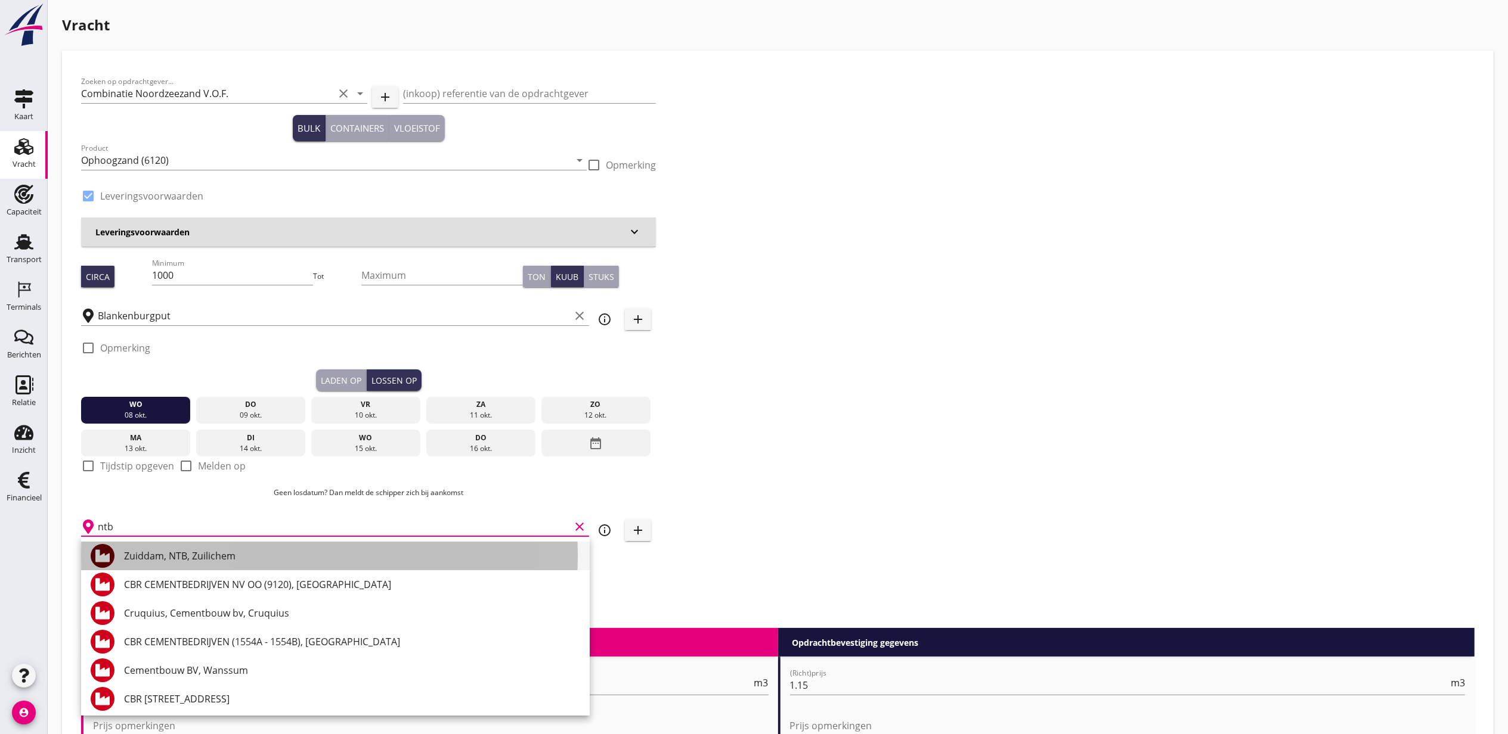 The width and height of the screenshot is (1508, 734). What do you see at coordinates (394, 380) in the screenshot?
I see `button: Lossen op` at bounding box center [394, 380].